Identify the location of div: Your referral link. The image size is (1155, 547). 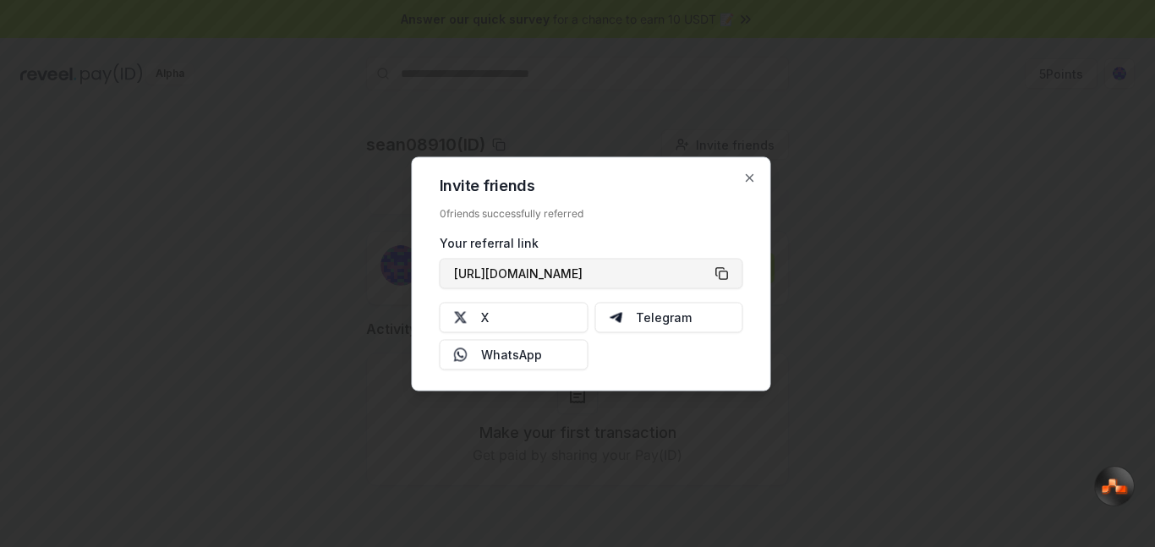
(591, 242).